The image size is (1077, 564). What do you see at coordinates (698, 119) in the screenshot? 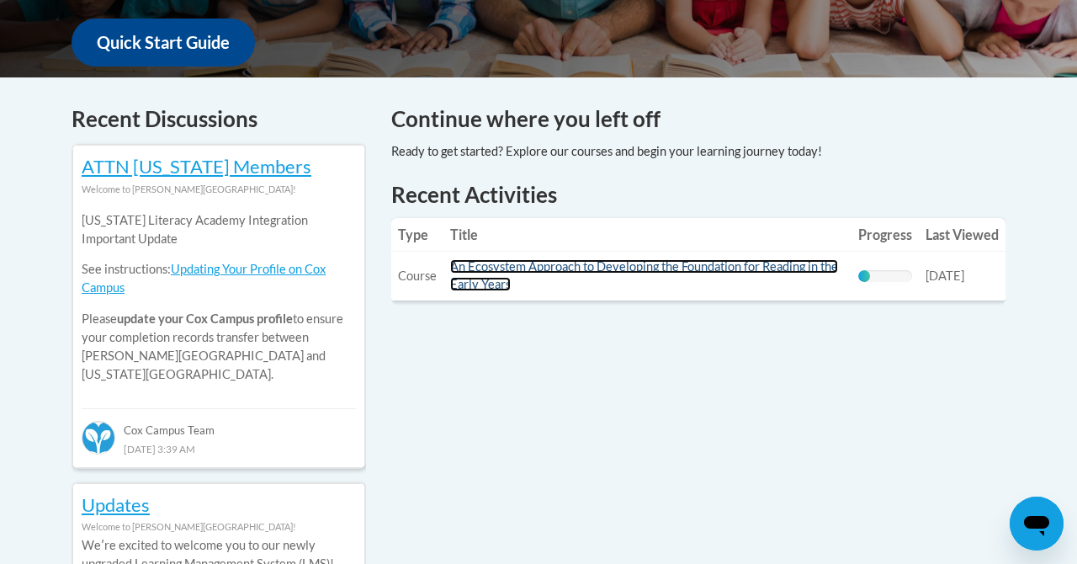
I see `h4: Continue where you left off` at bounding box center [698, 119].